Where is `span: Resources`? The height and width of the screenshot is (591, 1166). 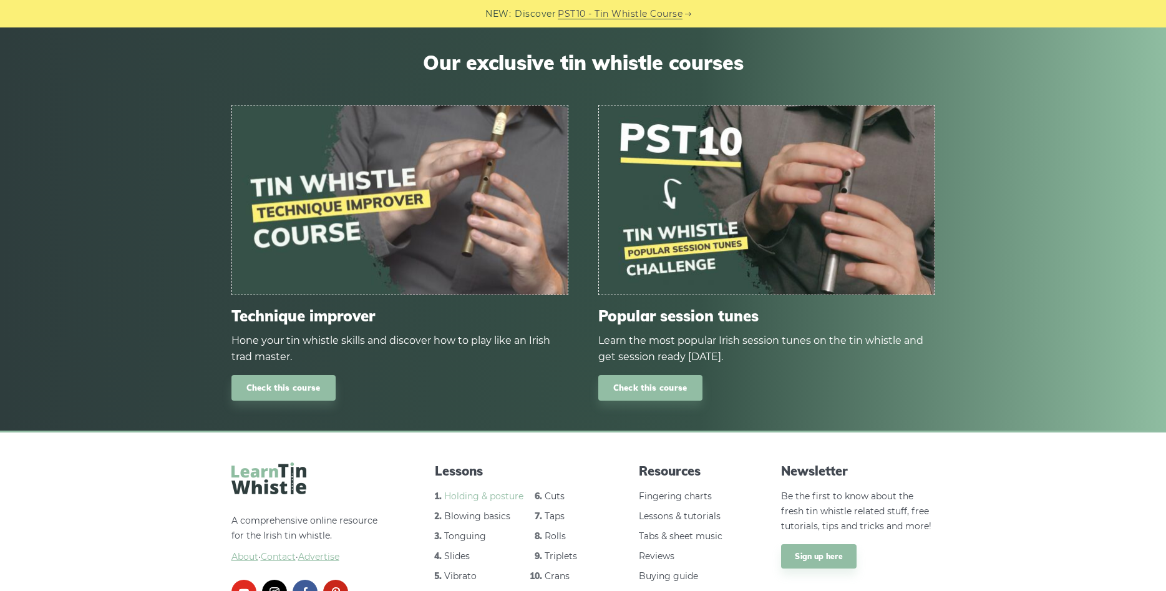 span: Resources is located at coordinates (685, 471).